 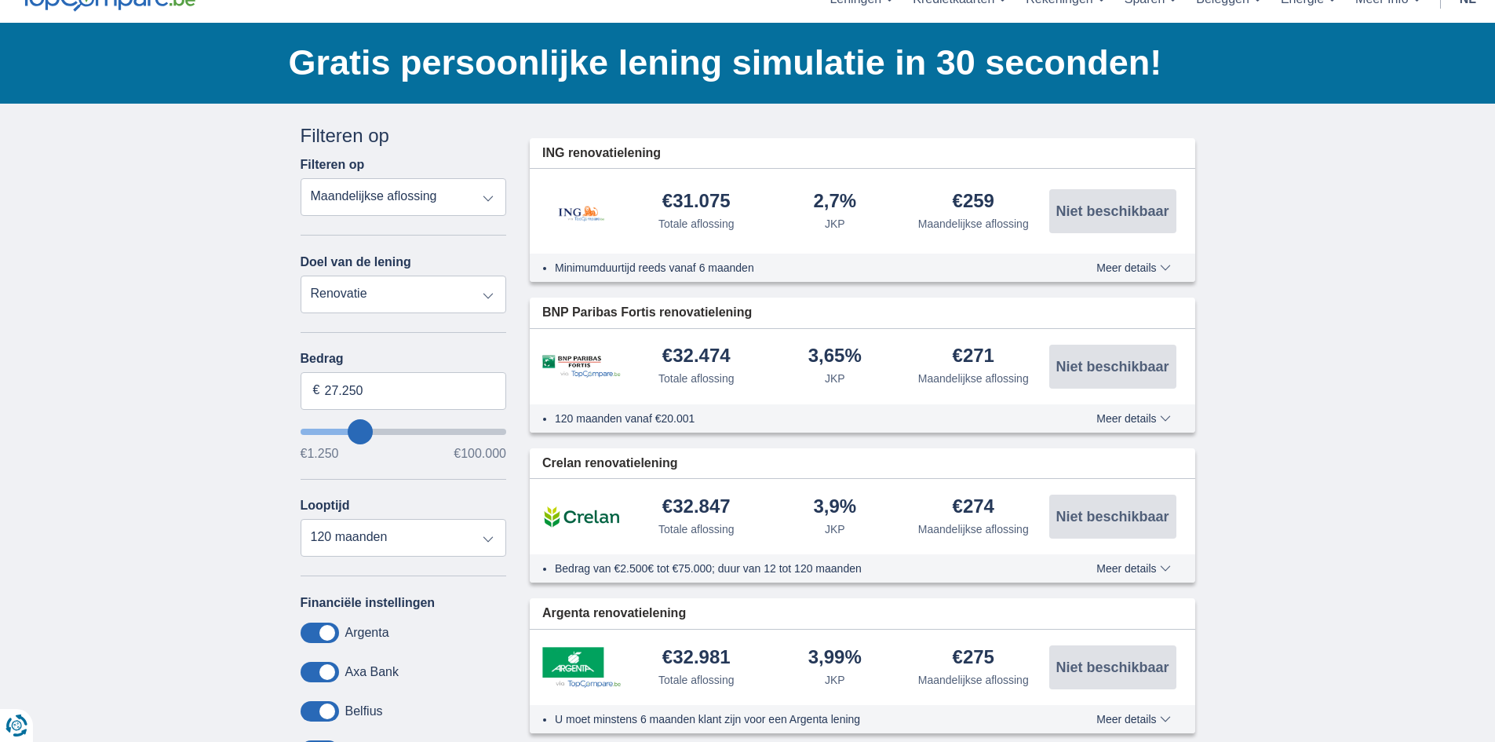 I want to click on label: Looptijd, so click(x=325, y=505).